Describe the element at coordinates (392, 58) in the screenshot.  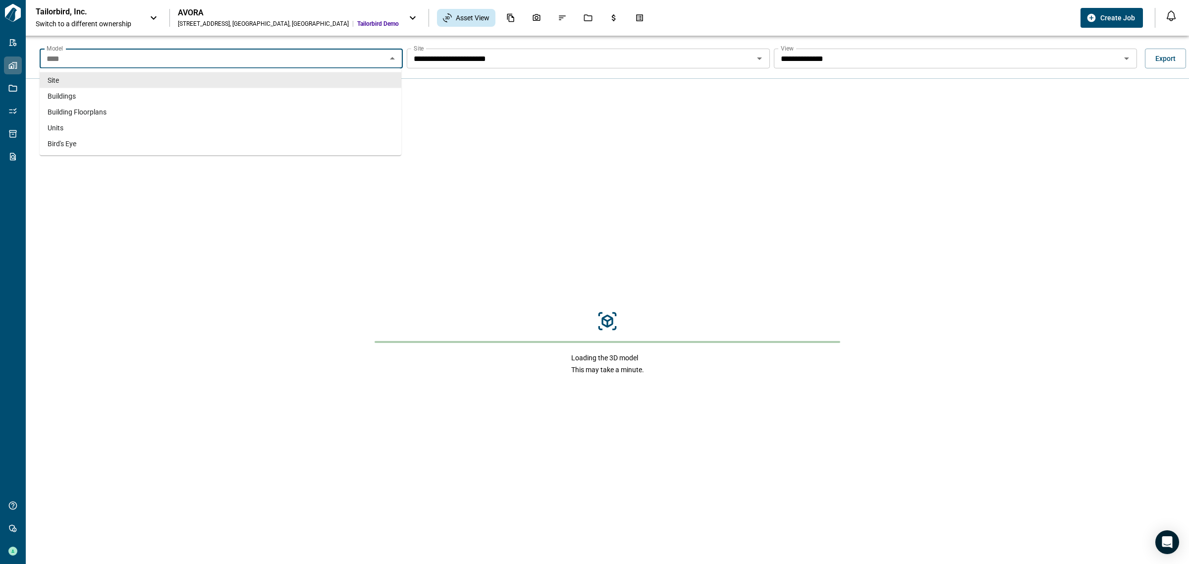
I see `button: Close` at that location.